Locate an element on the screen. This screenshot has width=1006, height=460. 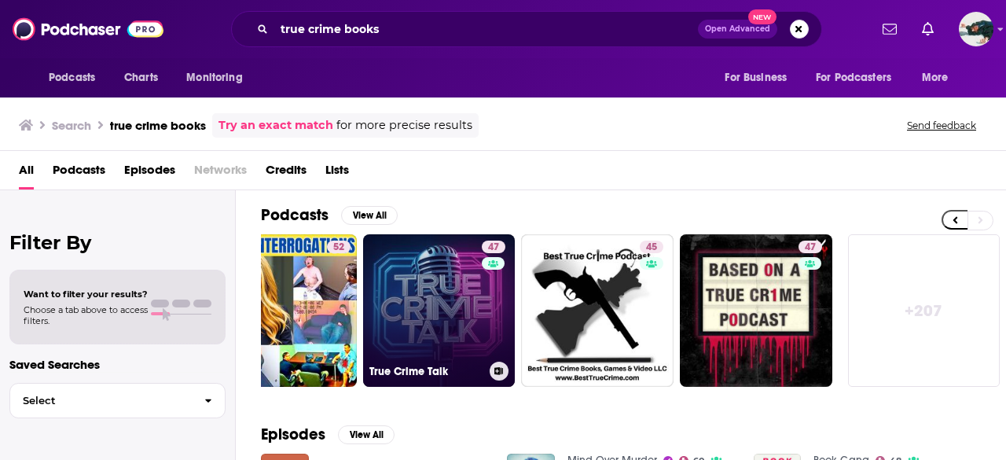
span: Episodes is located at coordinates (149, 173).